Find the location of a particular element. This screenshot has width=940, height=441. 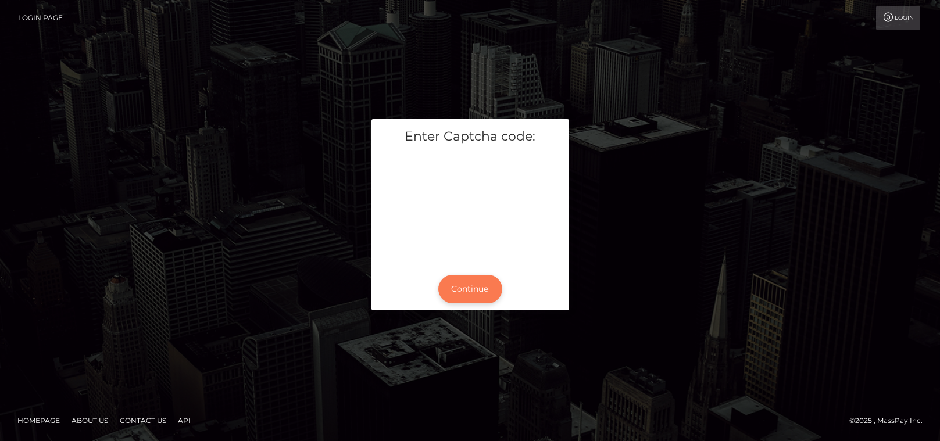

a: Login Page is located at coordinates (40, 18).